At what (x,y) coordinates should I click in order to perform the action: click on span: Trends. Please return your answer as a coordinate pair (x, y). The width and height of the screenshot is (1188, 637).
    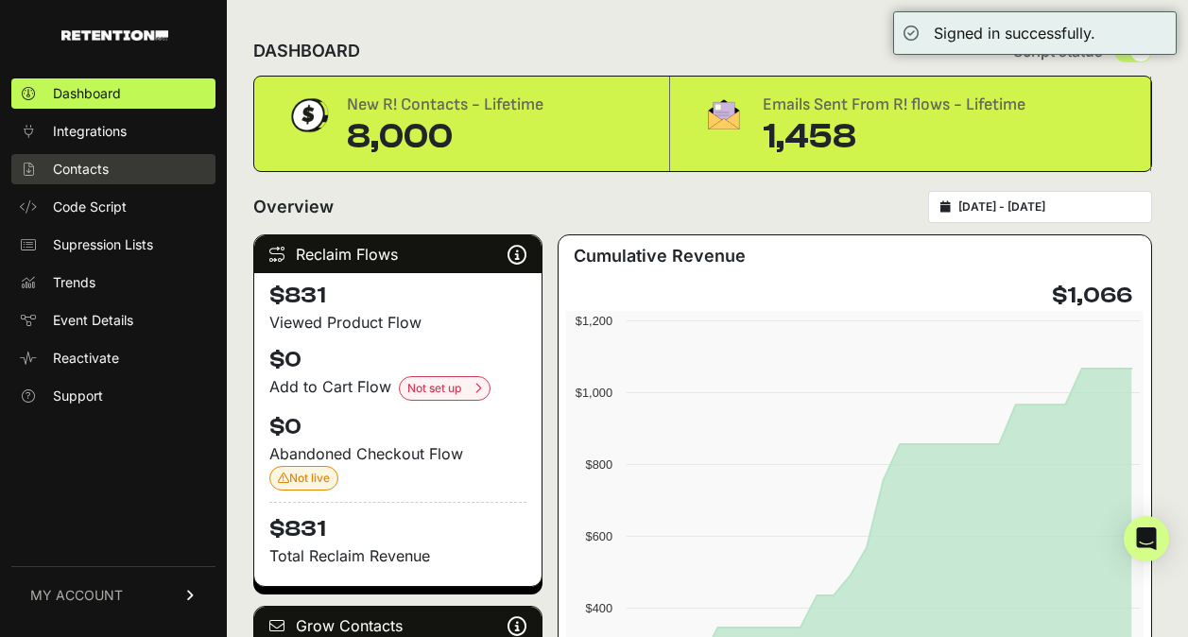
    Looking at the image, I should click on (74, 283).